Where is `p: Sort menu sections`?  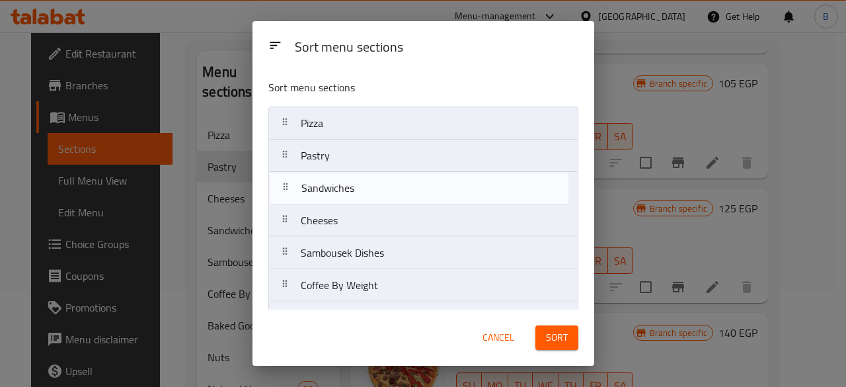
p: Sort menu sections is located at coordinates (391, 87).